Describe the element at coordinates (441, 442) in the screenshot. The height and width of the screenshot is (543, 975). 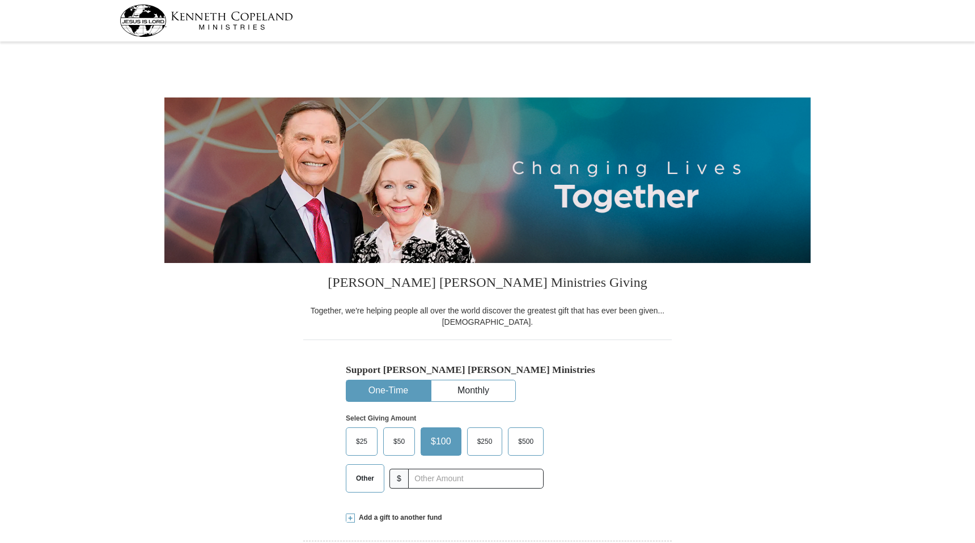
I see `span: $100` at that location.